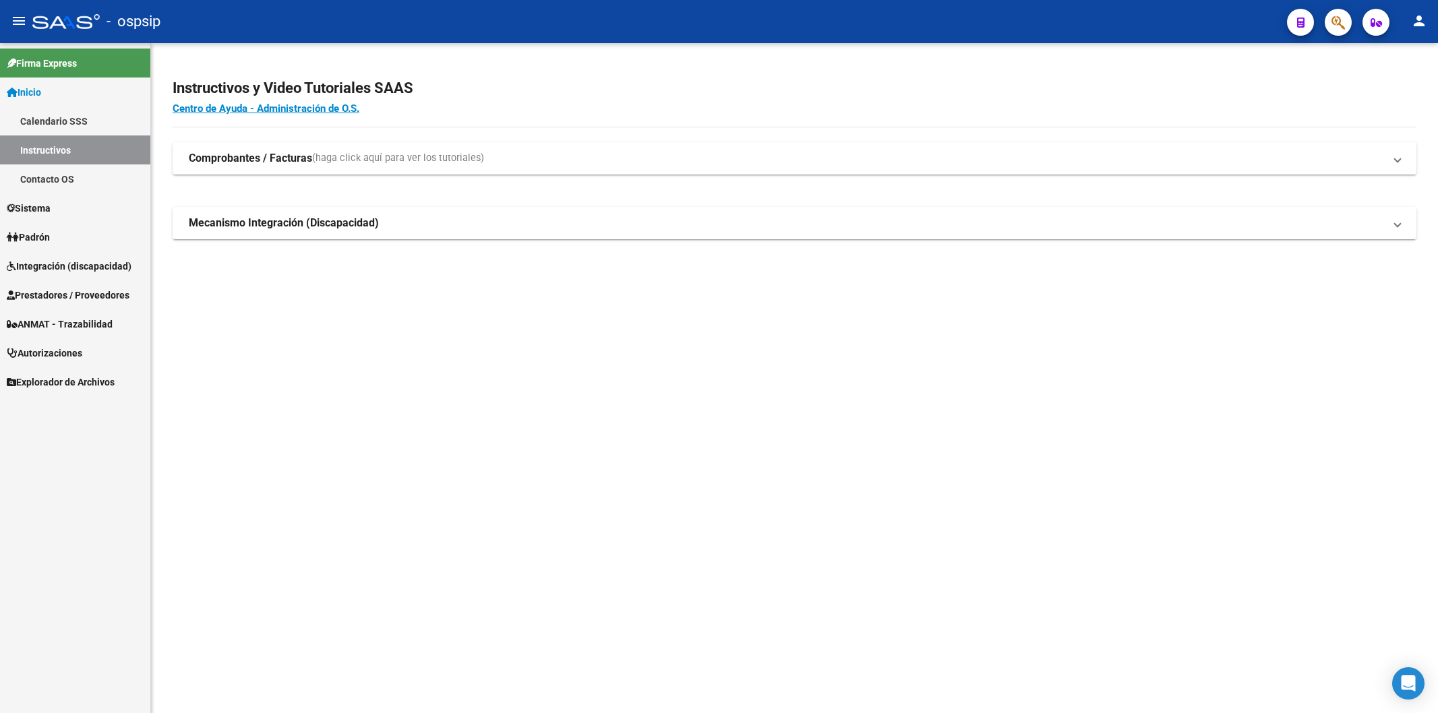 The height and width of the screenshot is (713, 1438). What do you see at coordinates (1419, 21) in the screenshot?
I see `mat-icon: person` at bounding box center [1419, 21].